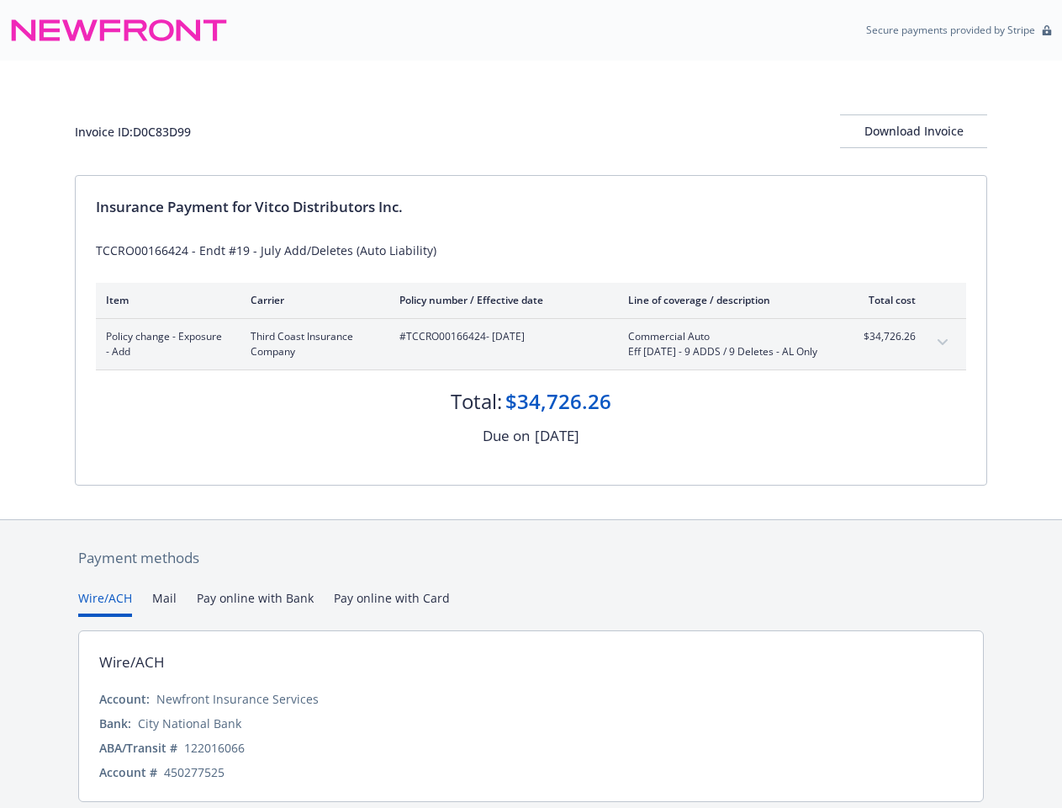 The image size is (1062, 808). What do you see at coordinates (501, 299) in the screenshot?
I see `div: Policy number / Effective date` at bounding box center [501, 299].